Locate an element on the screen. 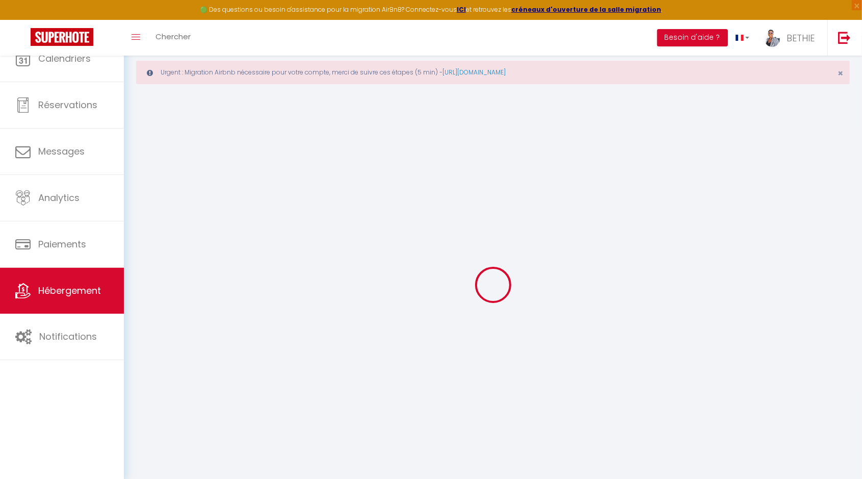 The image size is (862, 479). img: logout is located at coordinates (844, 37).